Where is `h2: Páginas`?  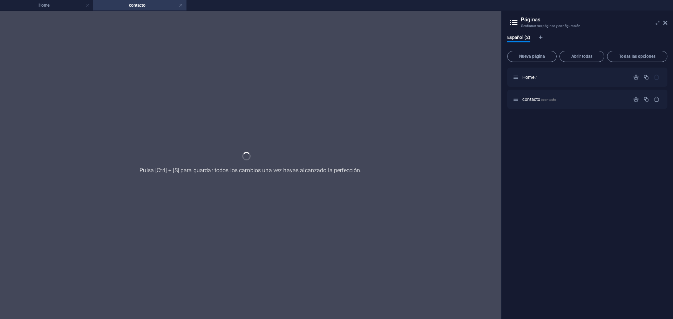 h2: Páginas is located at coordinates (594, 20).